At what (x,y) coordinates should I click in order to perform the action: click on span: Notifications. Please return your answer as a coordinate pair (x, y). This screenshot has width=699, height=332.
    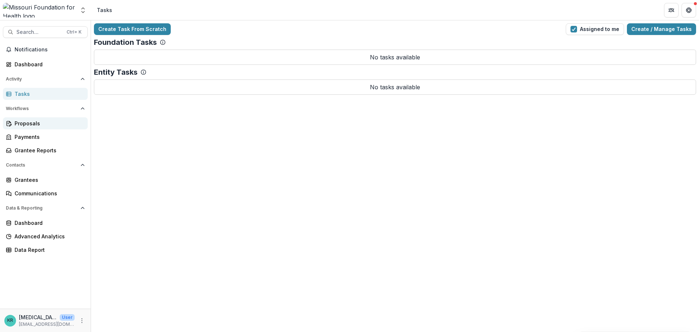
    Looking at the image, I should click on (50, 50).